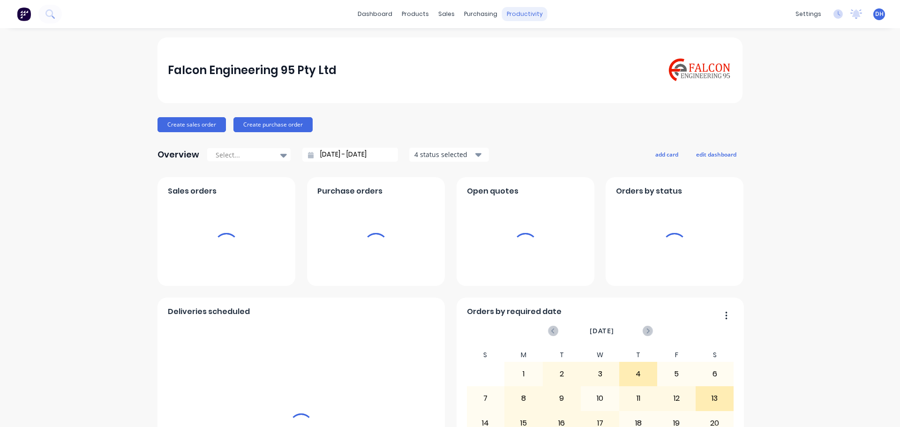 This screenshot has height=427, width=900. What do you see at coordinates (638, 398) in the screenshot?
I see `div: 11` at bounding box center [638, 398].